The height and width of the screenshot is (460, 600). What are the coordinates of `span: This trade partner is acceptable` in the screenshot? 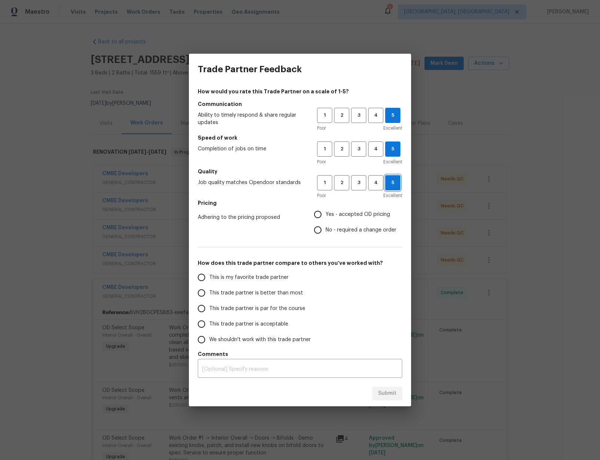 It's located at (248, 324).